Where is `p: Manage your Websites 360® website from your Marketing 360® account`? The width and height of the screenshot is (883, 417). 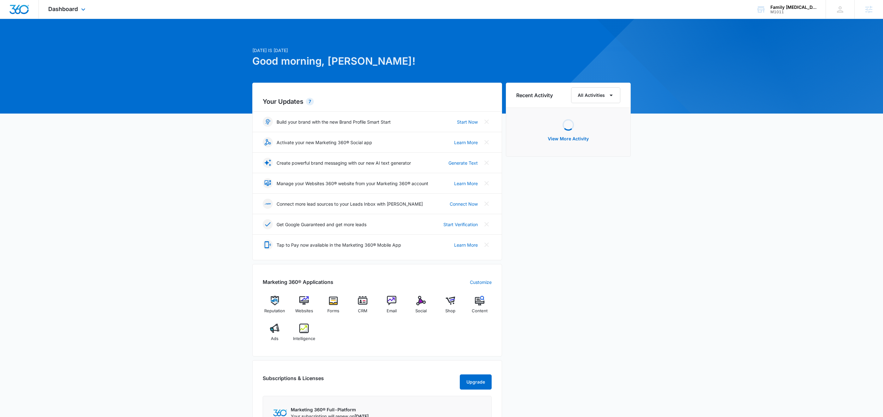 p: Manage your Websites 360® website from your Marketing 360® account is located at coordinates (352, 183).